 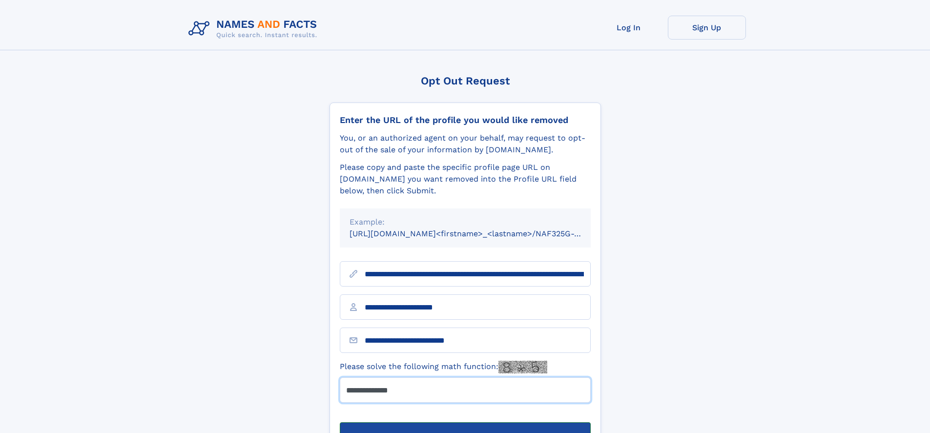 I want to click on a: Sign Up, so click(x=707, y=27).